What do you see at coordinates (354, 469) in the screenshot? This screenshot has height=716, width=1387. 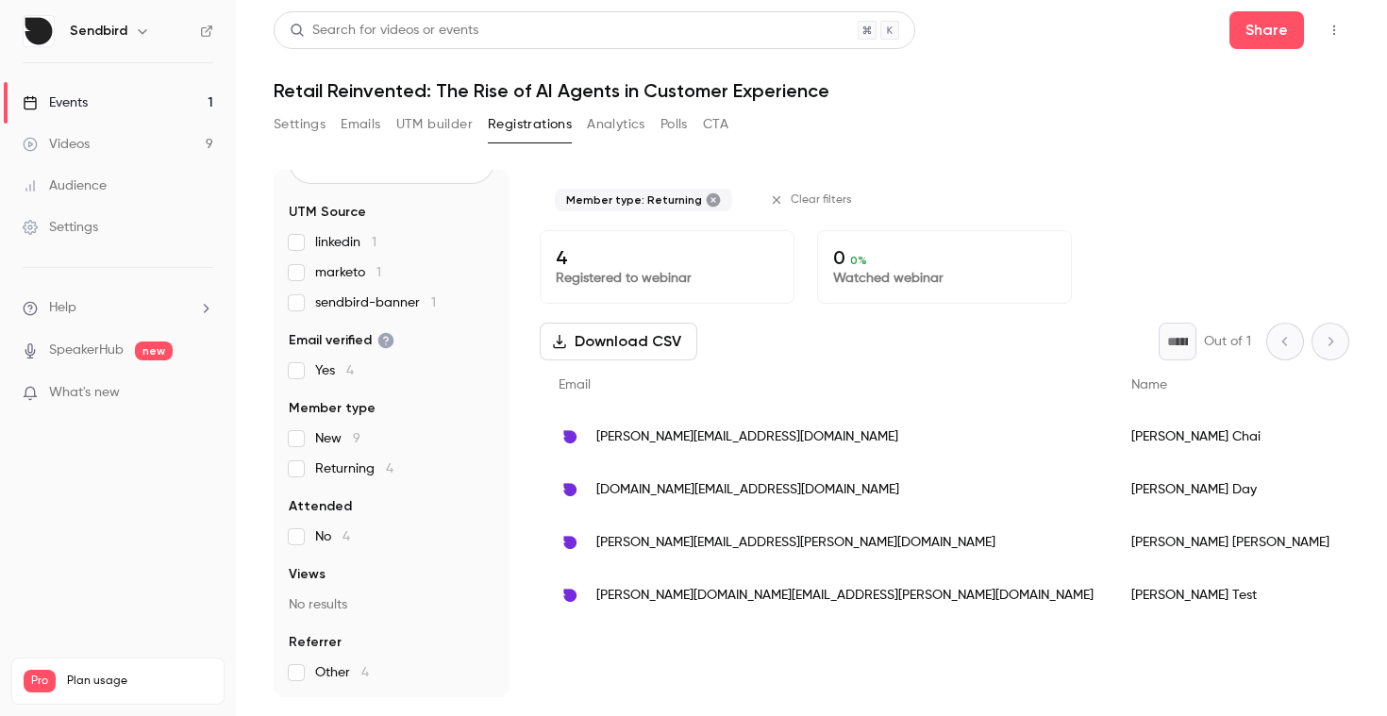 I see `span: Returning` at bounding box center [354, 469].